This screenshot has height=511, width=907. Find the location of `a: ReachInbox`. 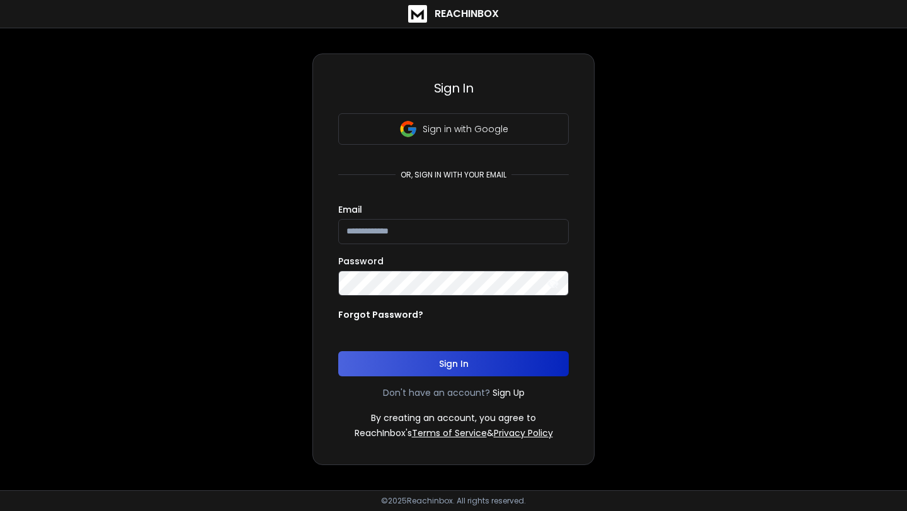

a: ReachInbox is located at coordinates (453, 14).